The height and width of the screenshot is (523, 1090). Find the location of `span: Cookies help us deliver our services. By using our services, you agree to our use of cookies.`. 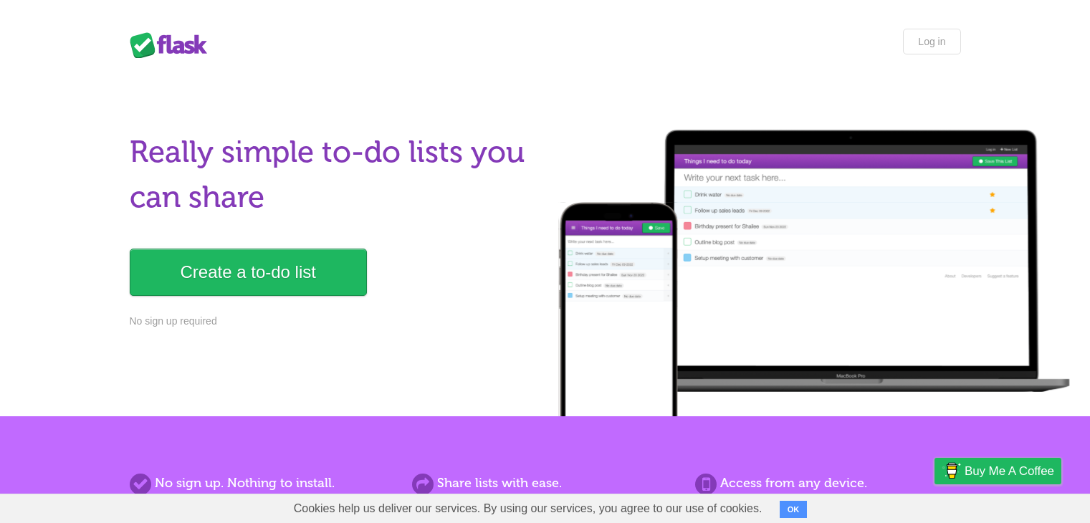

span: Cookies help us deliver our services. By using our services, you agree to our use of cookies. is located at coordinates (528, 509).